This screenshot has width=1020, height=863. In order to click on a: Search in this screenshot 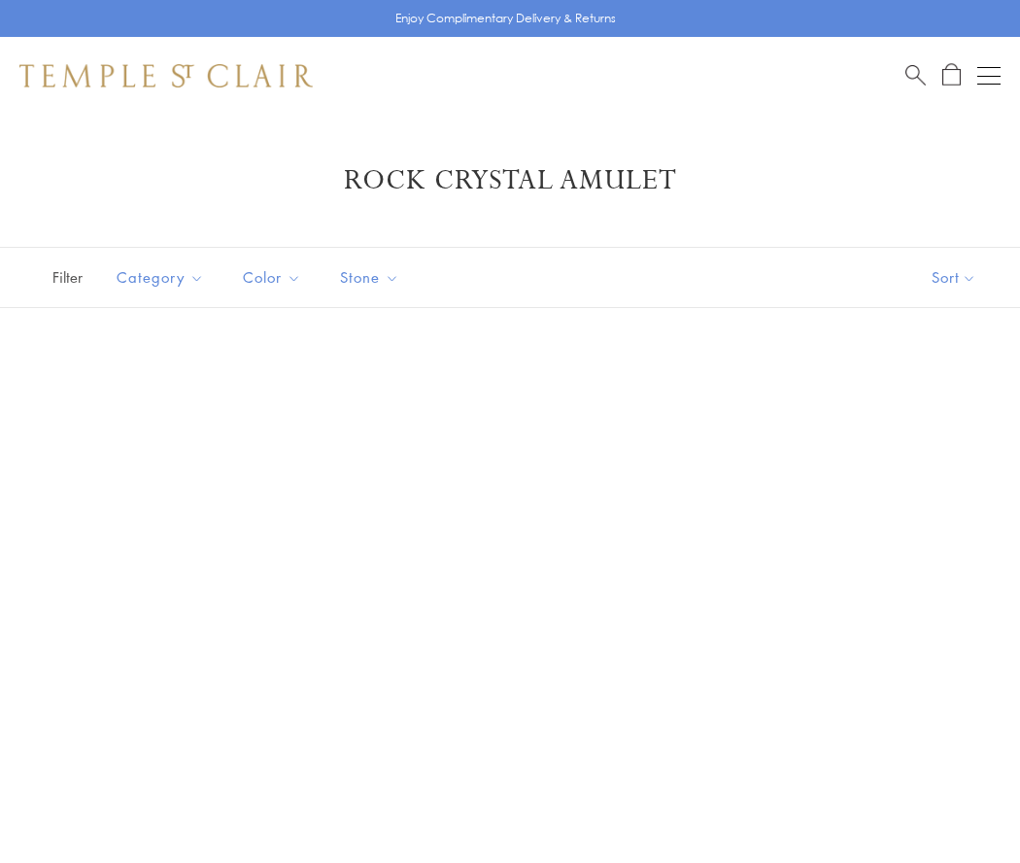, I will do `click(915, 75)`.